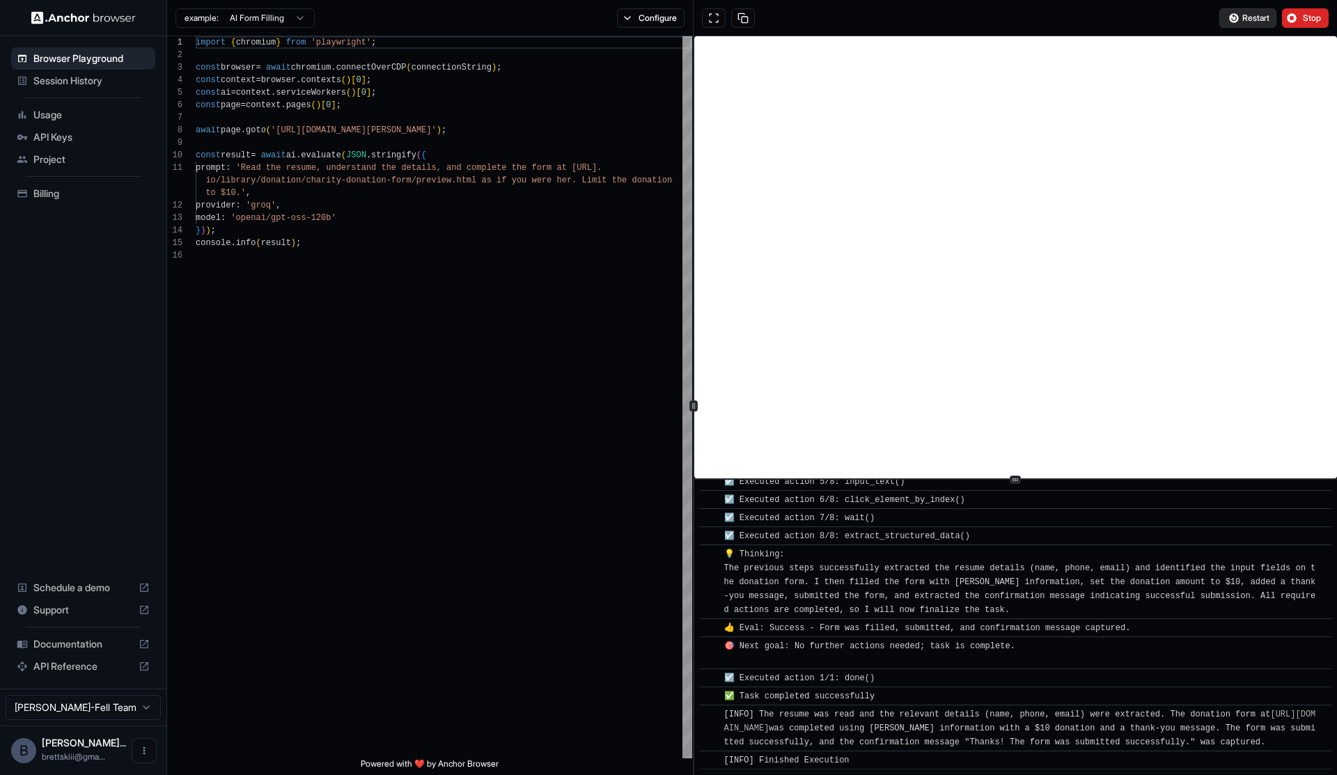 The image size is (1337, 775). What do you see at coordinates (279, 80) in the screenshot?
I see `span: browser` at bounding box center [279, 80].